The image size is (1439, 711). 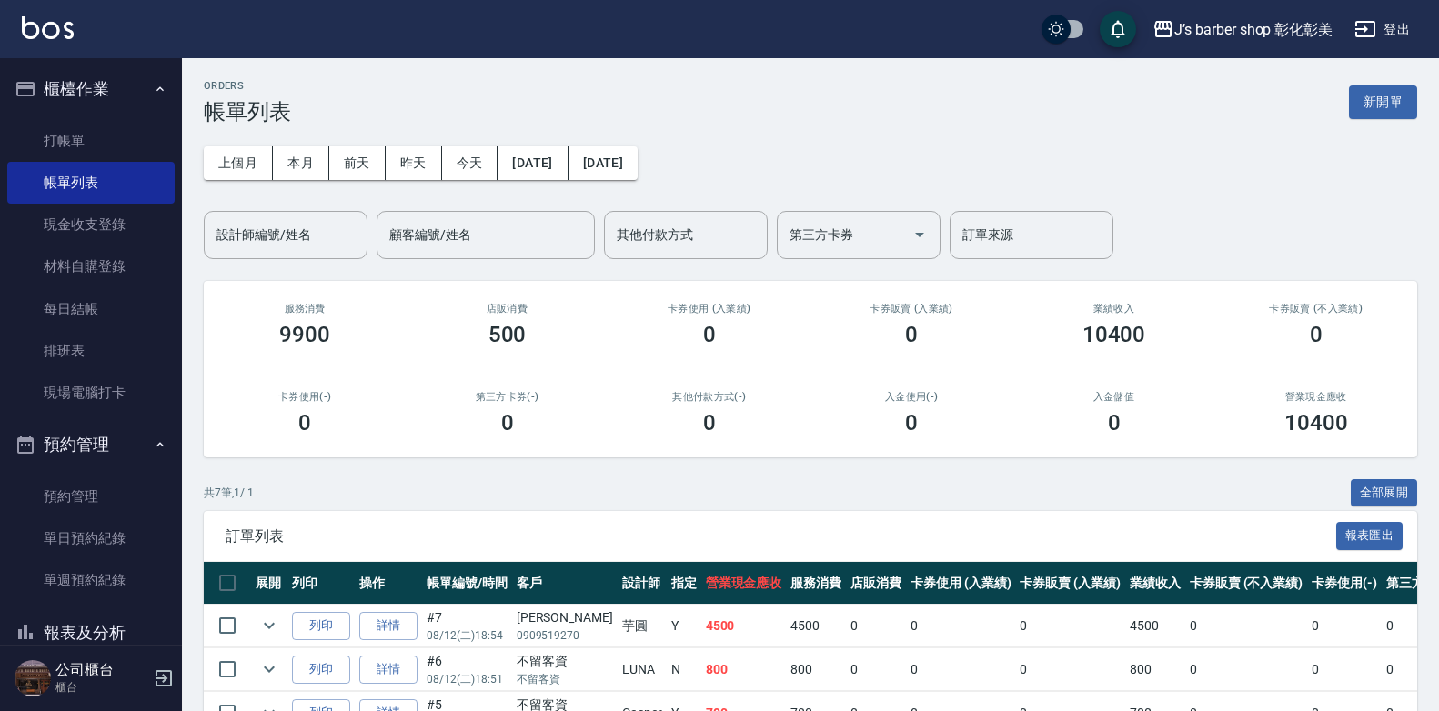 What do you see at coordinates (269, 583) in the screenshot?
I see `th: 展開` at bounding box center [269, 583].